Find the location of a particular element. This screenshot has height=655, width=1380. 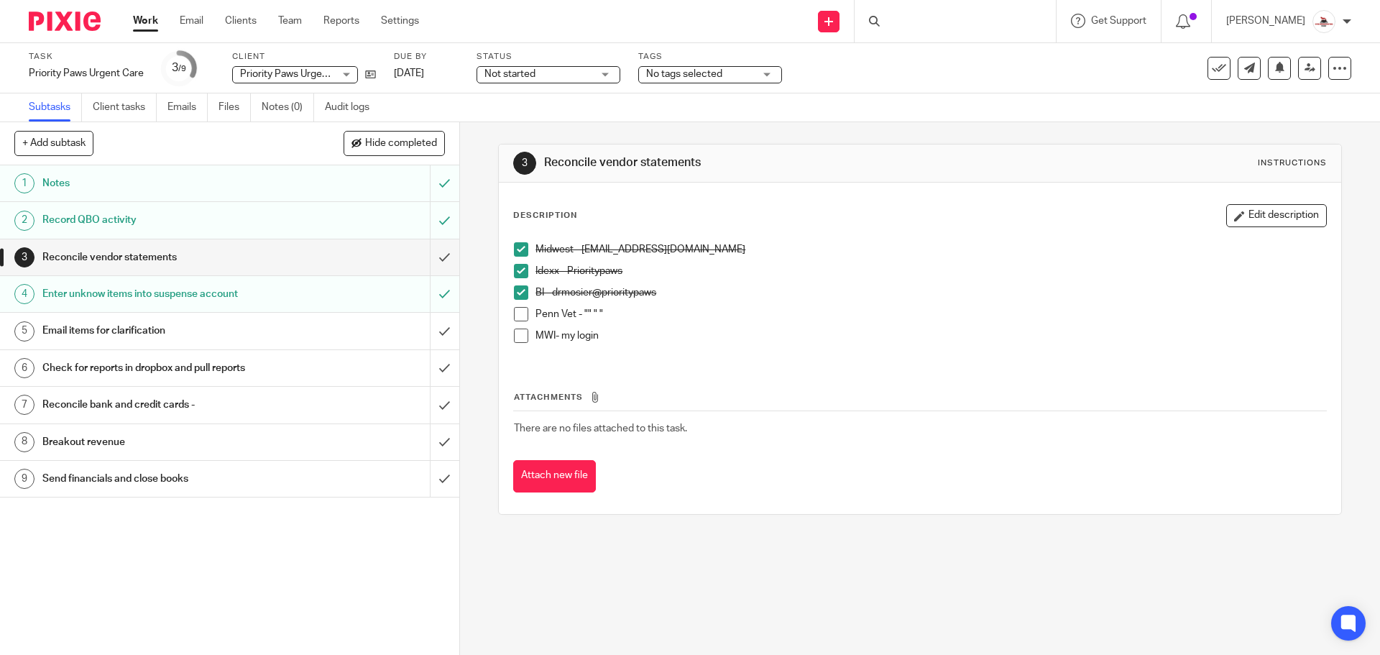

a: Team is located at coordinates (290, 21).